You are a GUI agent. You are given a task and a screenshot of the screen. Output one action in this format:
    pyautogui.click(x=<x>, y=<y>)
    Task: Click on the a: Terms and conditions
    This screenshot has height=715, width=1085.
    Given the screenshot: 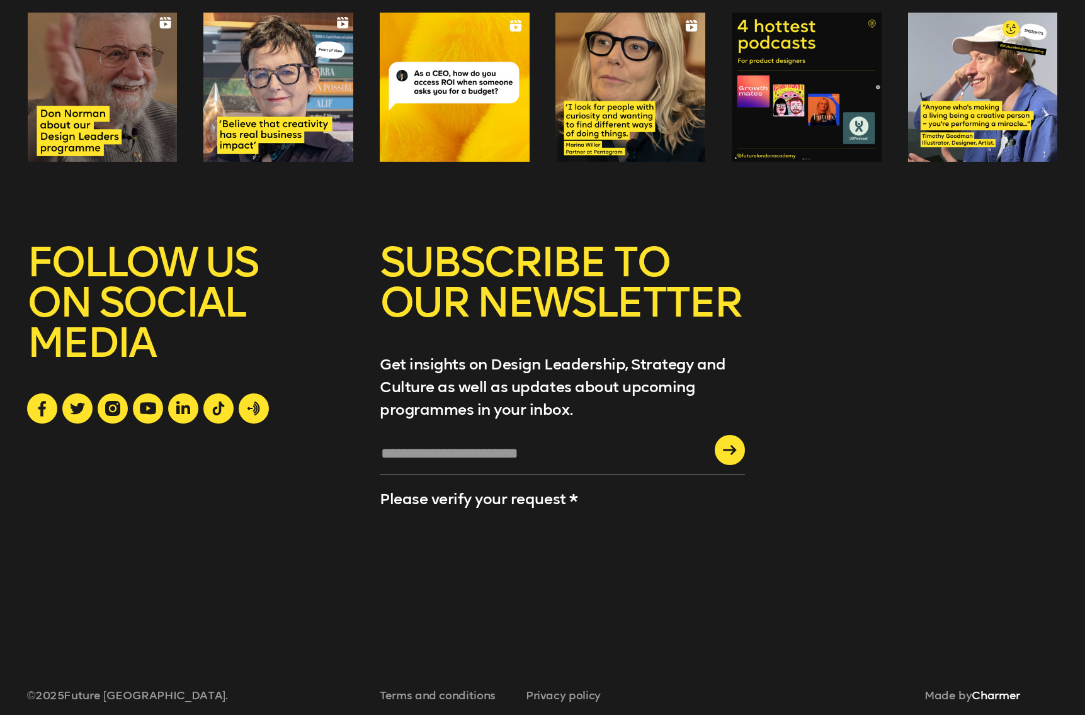 What is the action you would take?
    pyautogui.click(x=438, y=696)
    